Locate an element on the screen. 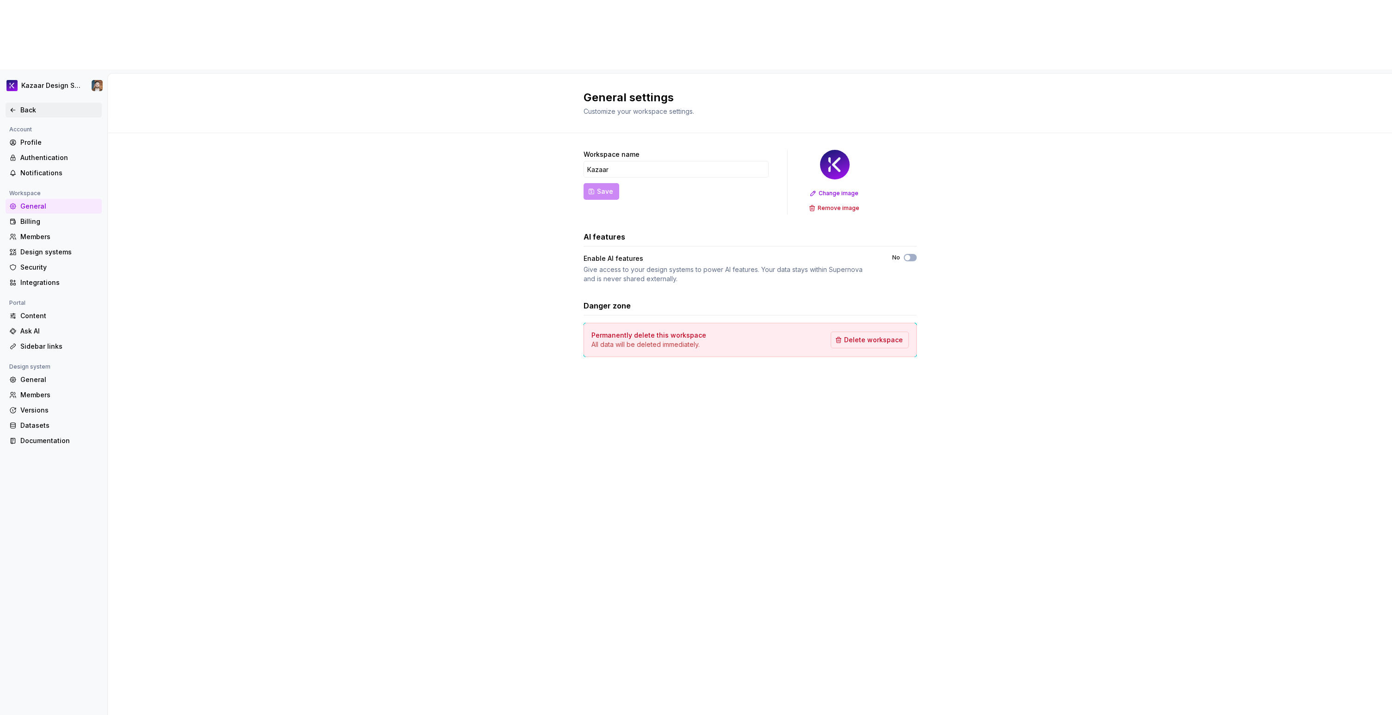  a: Sidebar links is located at coordinates (54, 347).